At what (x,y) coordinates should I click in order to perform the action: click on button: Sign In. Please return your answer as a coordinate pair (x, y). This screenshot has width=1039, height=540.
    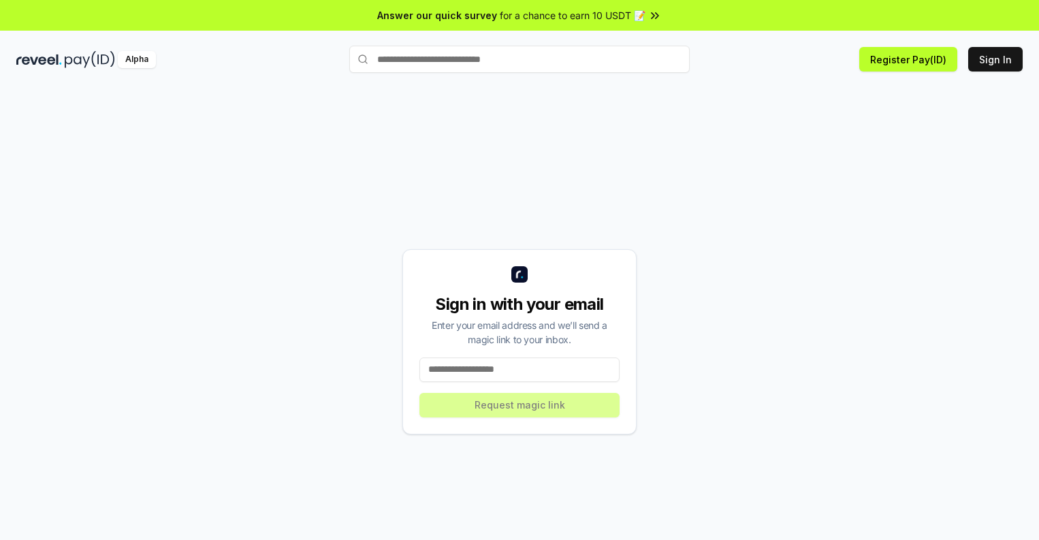
    Looking at the image, I should click on (995, 59).